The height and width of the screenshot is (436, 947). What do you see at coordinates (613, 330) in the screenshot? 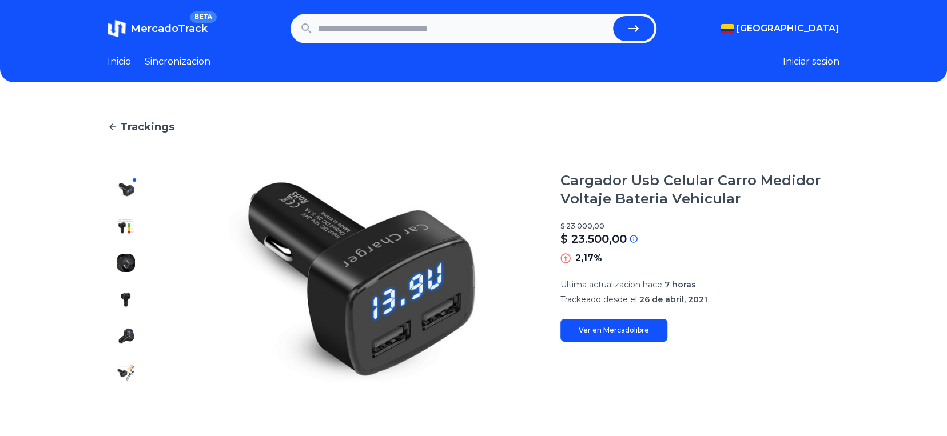
I see `a: Ver en Mercadolibre` at bounding box center [613, 330].